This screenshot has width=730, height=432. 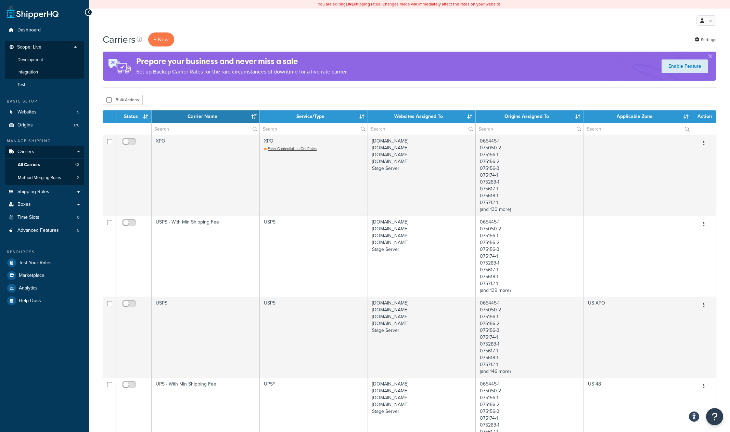 What do you see at coordinates (44, 231) in the screenshot?
I see `li: Advanced Features` at bounding box center [44, 231].